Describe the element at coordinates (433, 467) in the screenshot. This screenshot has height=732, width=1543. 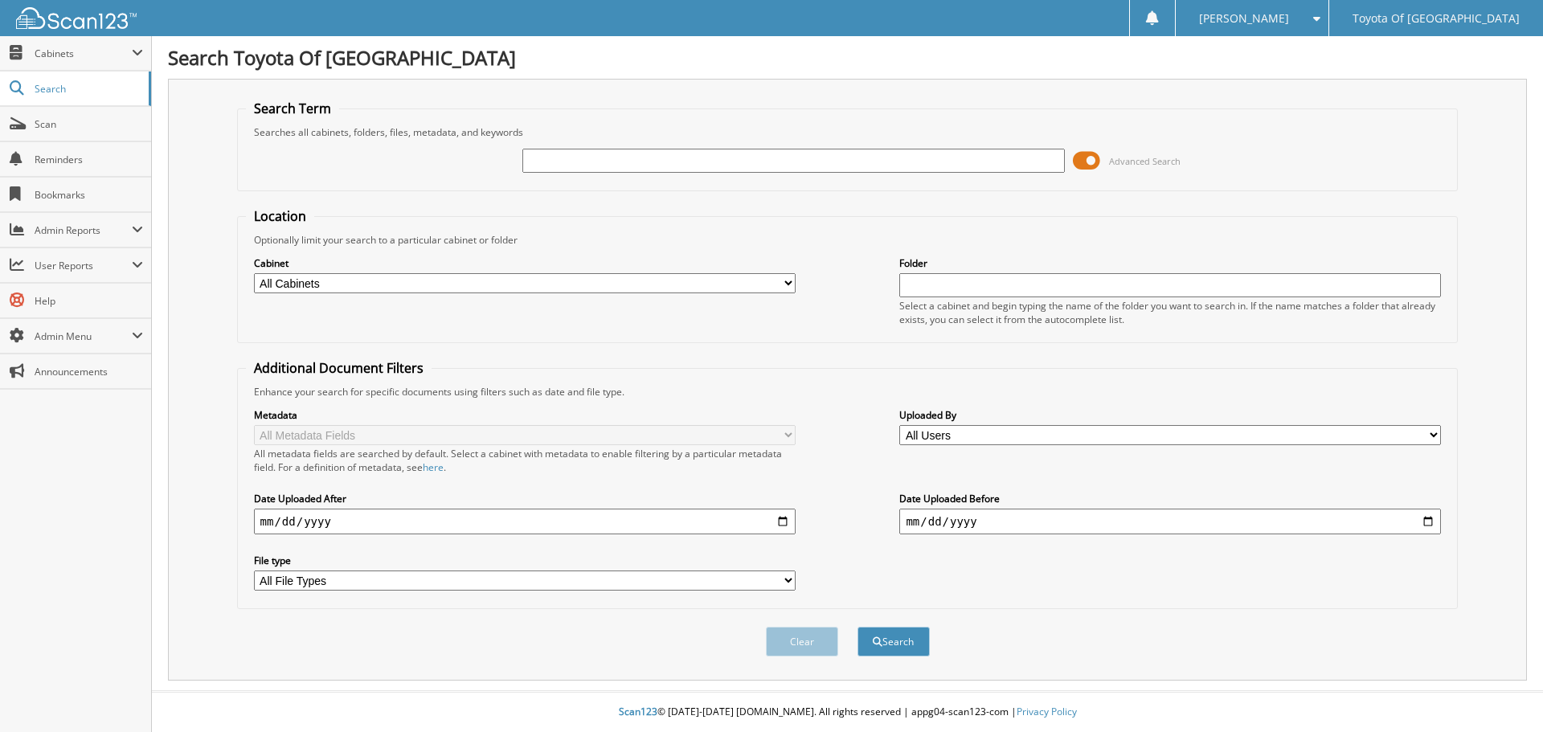
I see `a: here` at that location.